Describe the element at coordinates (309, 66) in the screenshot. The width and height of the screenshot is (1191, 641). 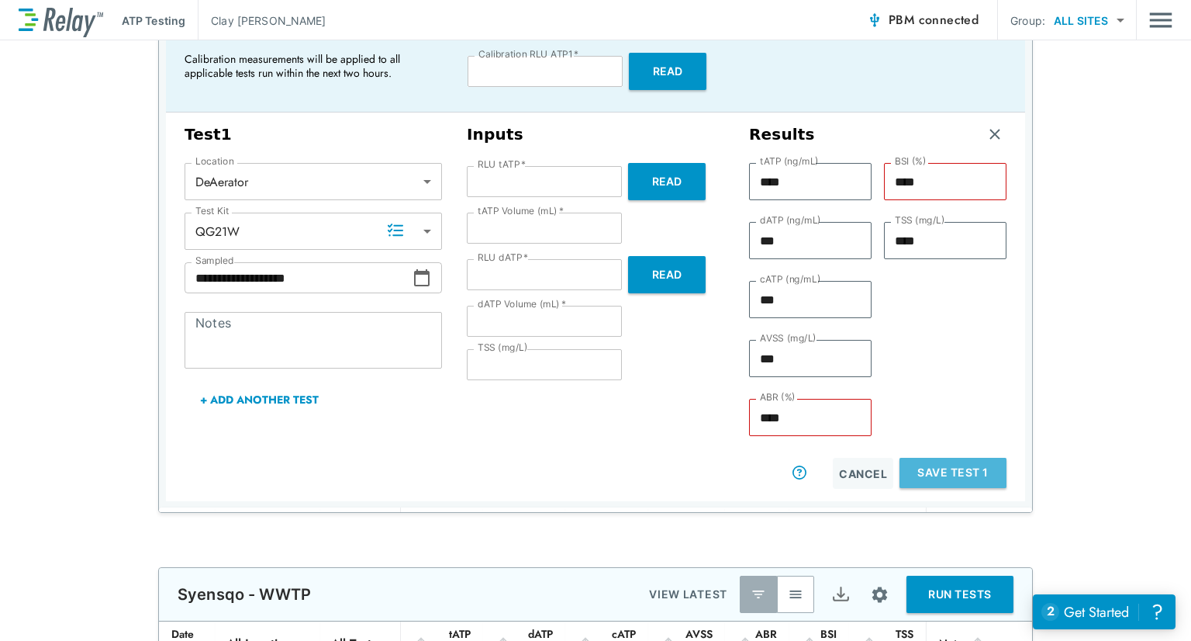
I see `p: Calibration measurements will be applied to all applicable tests run within the next two hours.` at that location.